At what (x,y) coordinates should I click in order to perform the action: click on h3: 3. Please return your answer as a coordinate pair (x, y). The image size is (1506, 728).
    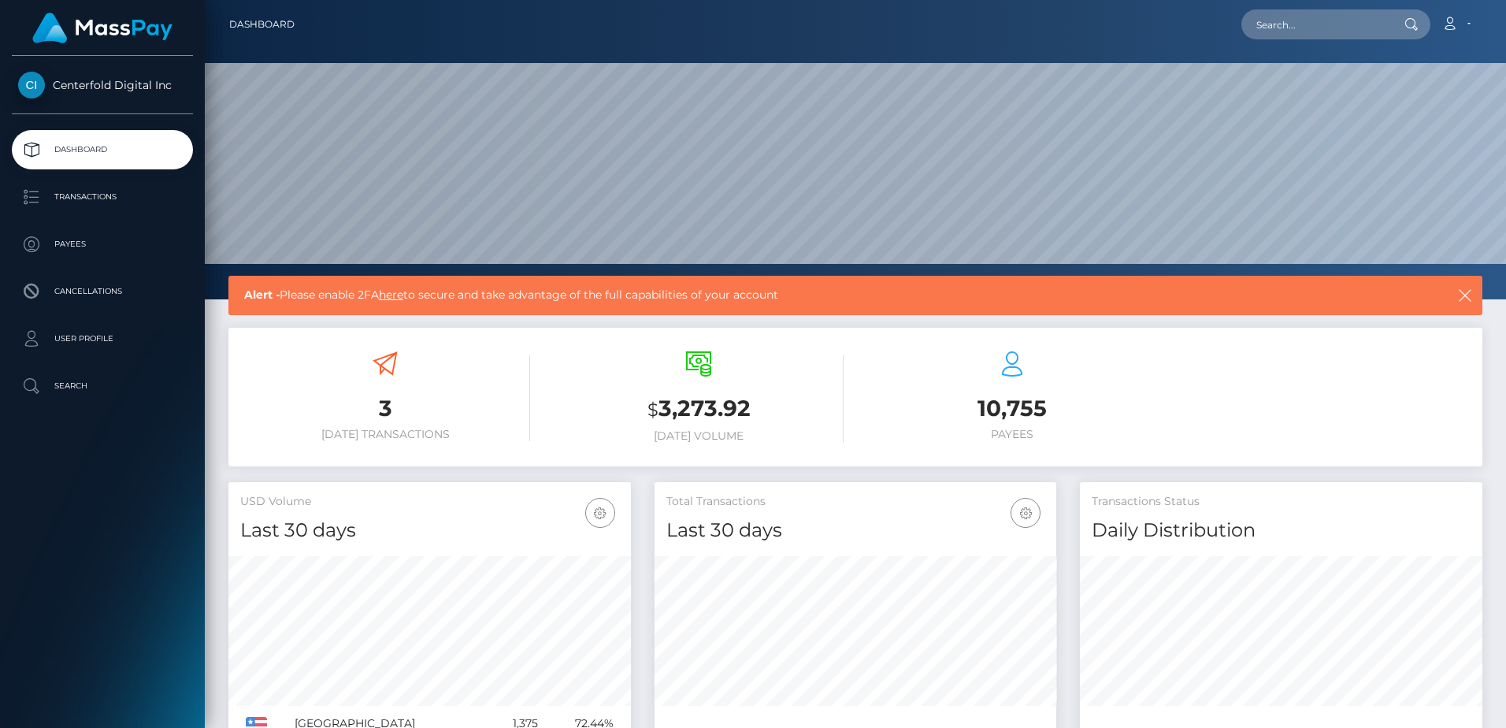
    Looking at the image, I should click on (385, 408).